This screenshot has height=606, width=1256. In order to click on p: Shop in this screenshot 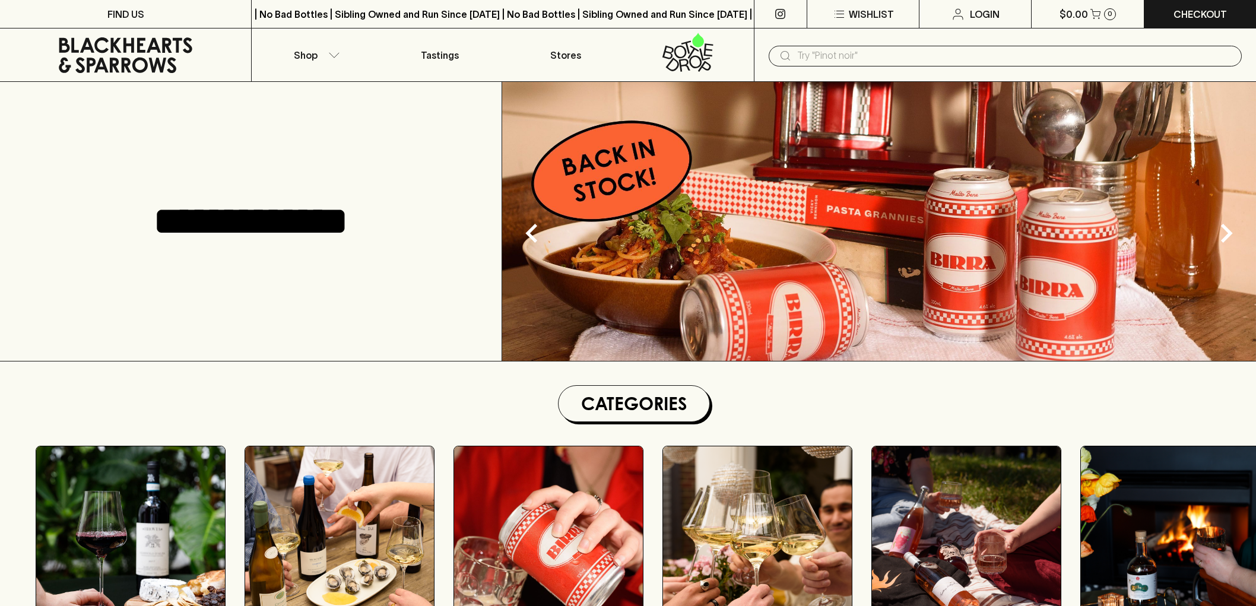, I will do `click(306, 55)`.